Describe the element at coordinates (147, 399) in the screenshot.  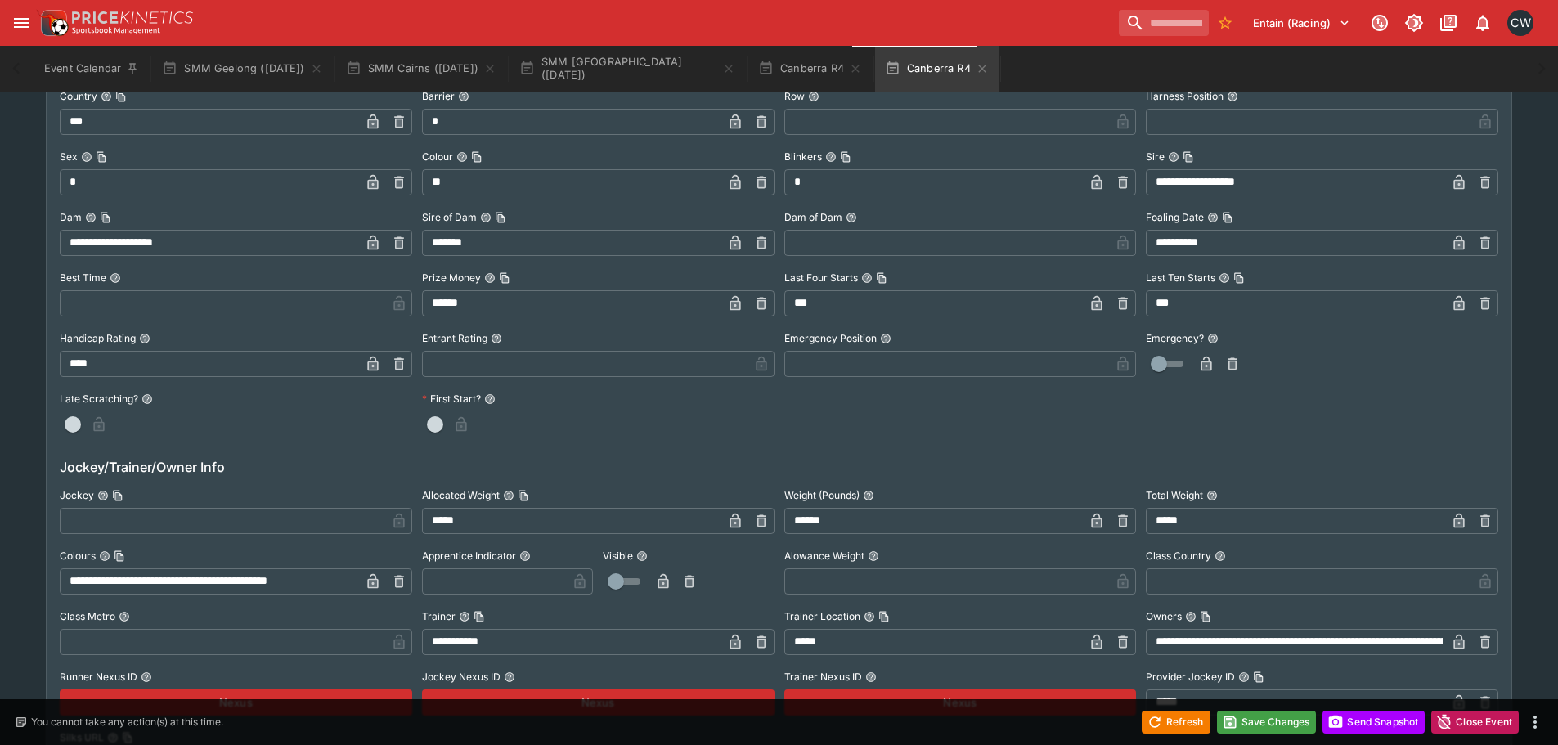
I see `button: Late Scratching?` at that location.